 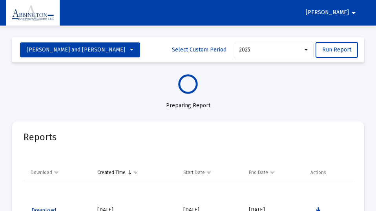 What do you see at coordinates (41, 172) in the screenshot?
I see `div: Download` at bounding box center [41, 172].